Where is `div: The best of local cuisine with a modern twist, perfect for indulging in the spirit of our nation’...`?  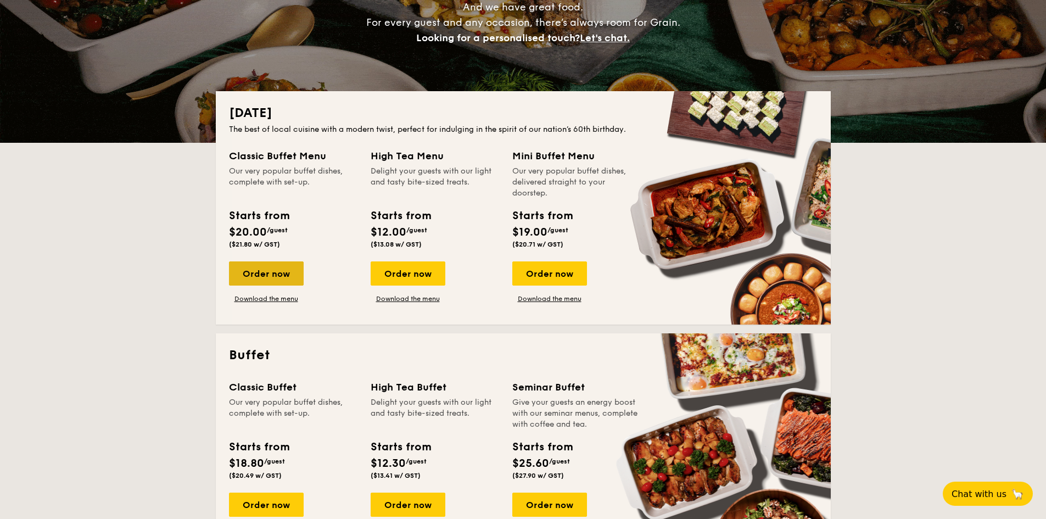 div: The best of local cuisine with a modern twist, perfect for indulging in the spirit of our nation’... is located at coordinates (523, 130).